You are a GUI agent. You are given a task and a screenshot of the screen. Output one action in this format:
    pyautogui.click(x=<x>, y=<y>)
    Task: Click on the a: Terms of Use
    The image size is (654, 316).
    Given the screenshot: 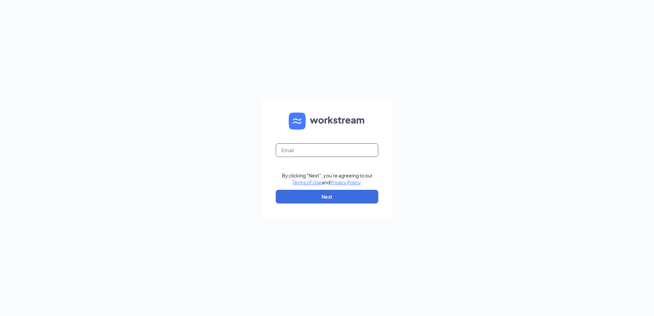 What is the action you would take?
    pyautogui.click(x=307, y=182)
    